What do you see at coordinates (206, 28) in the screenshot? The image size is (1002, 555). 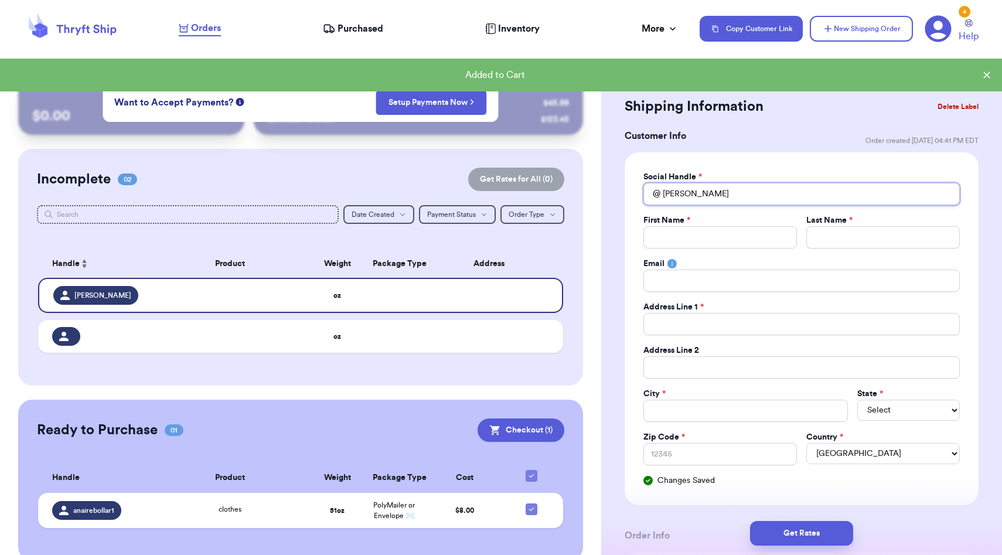 I see `span: Orders` at bounding box center [206, 28].